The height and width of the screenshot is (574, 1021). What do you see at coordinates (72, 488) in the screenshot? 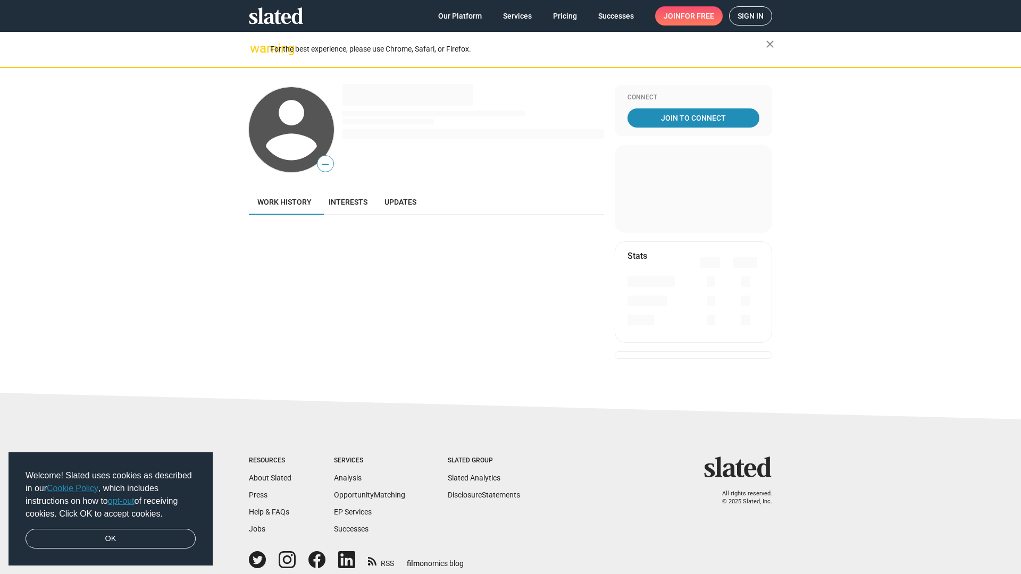
I see `a: Cookie Policy` at bounding box center [72, 488].